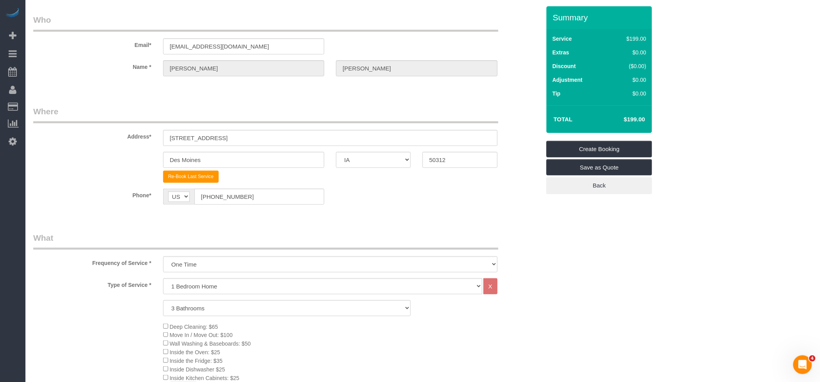 Image resolution: width=820 pixels, height=382 pixels. What do you see at coordinates (196, 360) in the screenshot?
I see `span: Inside the Fridge: $35` at bounding box center [196, 360].